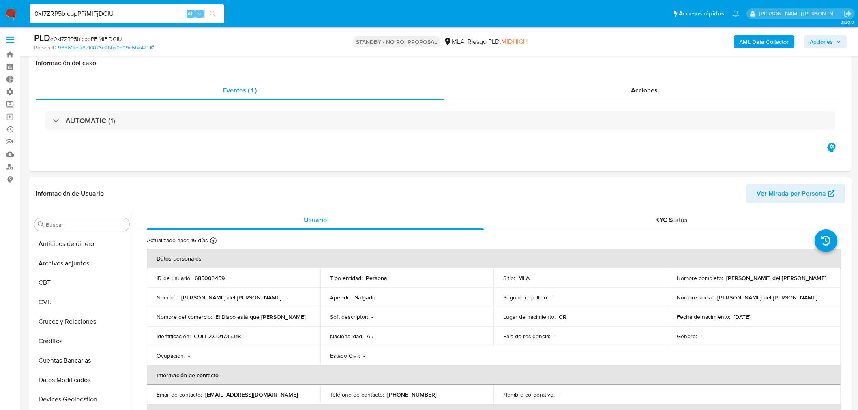 The width and height of the screenshot is (858, 410). What do you see at coordinates (686, 336) in the screenshot?
I see `p: Género :` at bounding box center [686, 336].